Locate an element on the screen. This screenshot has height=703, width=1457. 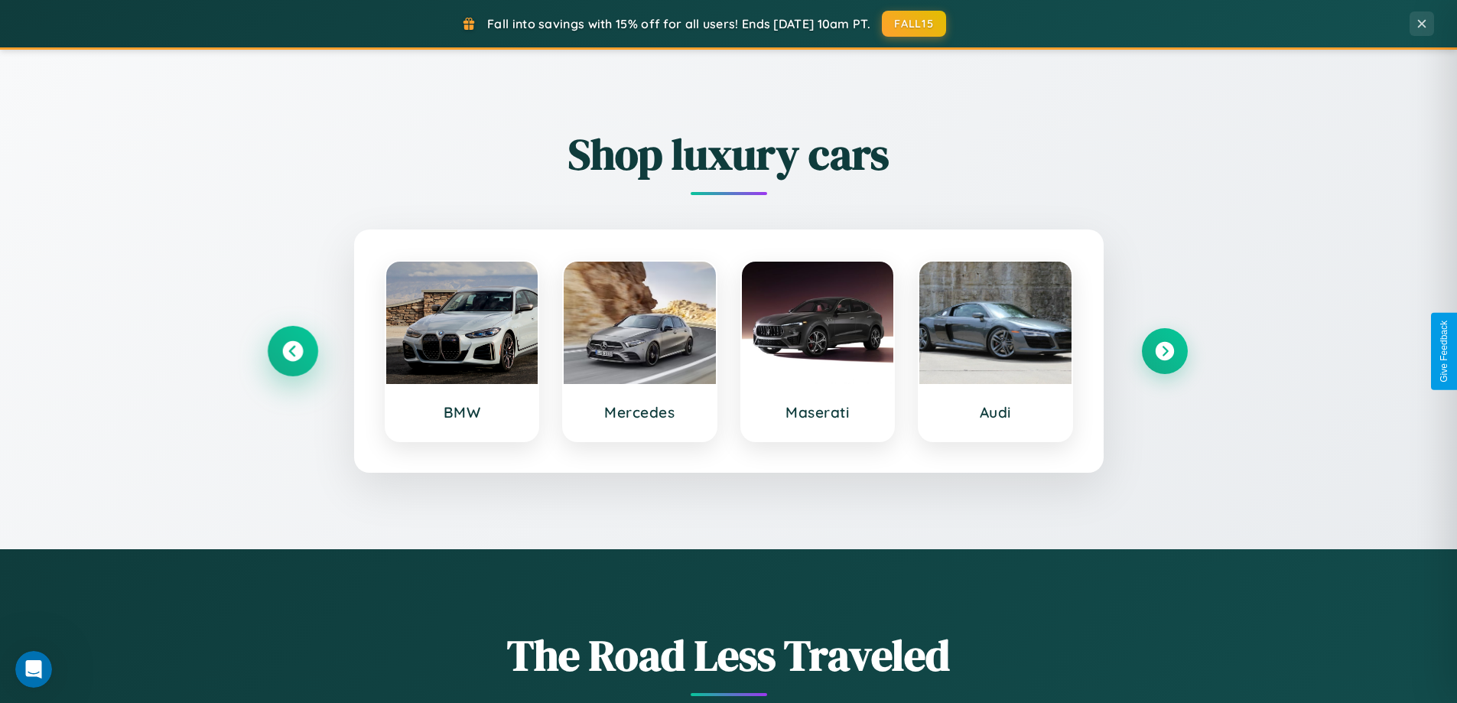
h3: Audi is located at coordinates (995, 412).